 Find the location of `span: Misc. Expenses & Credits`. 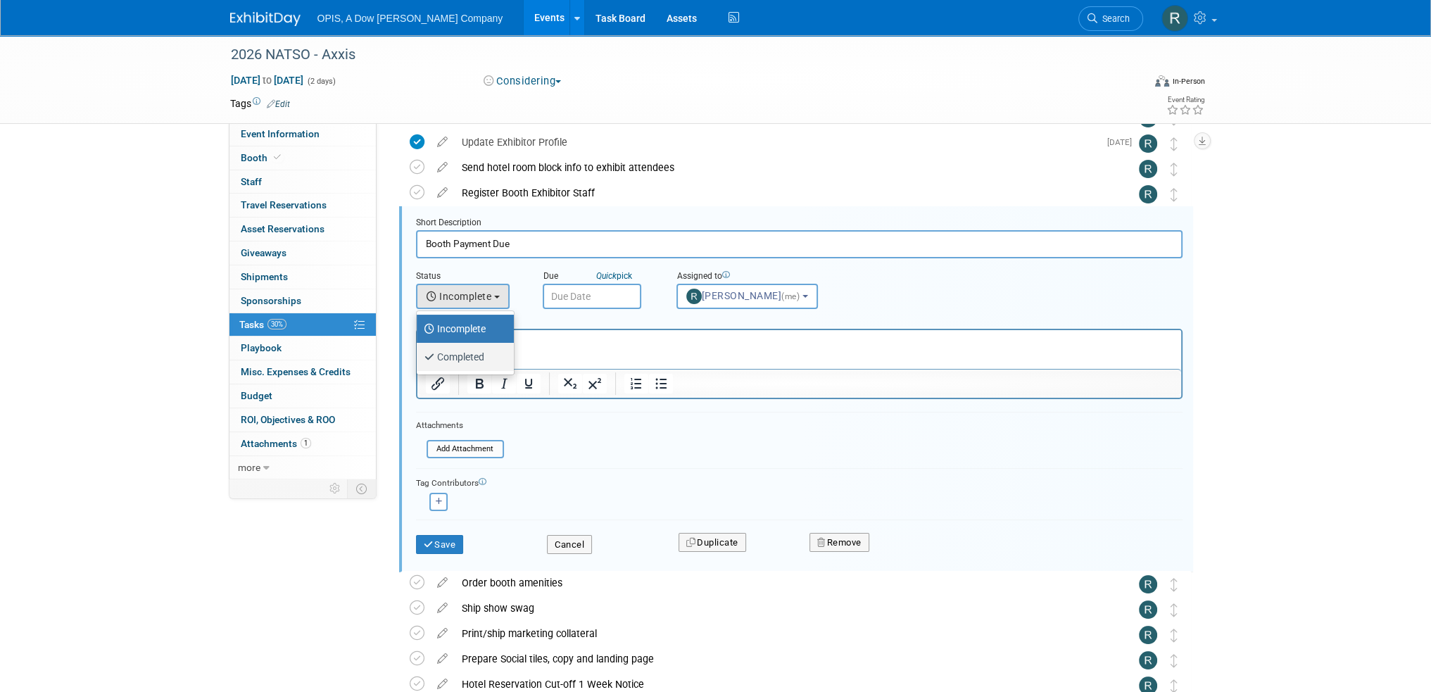

span: Misc. Expenses & Credits is located at coordinates (296, 372).